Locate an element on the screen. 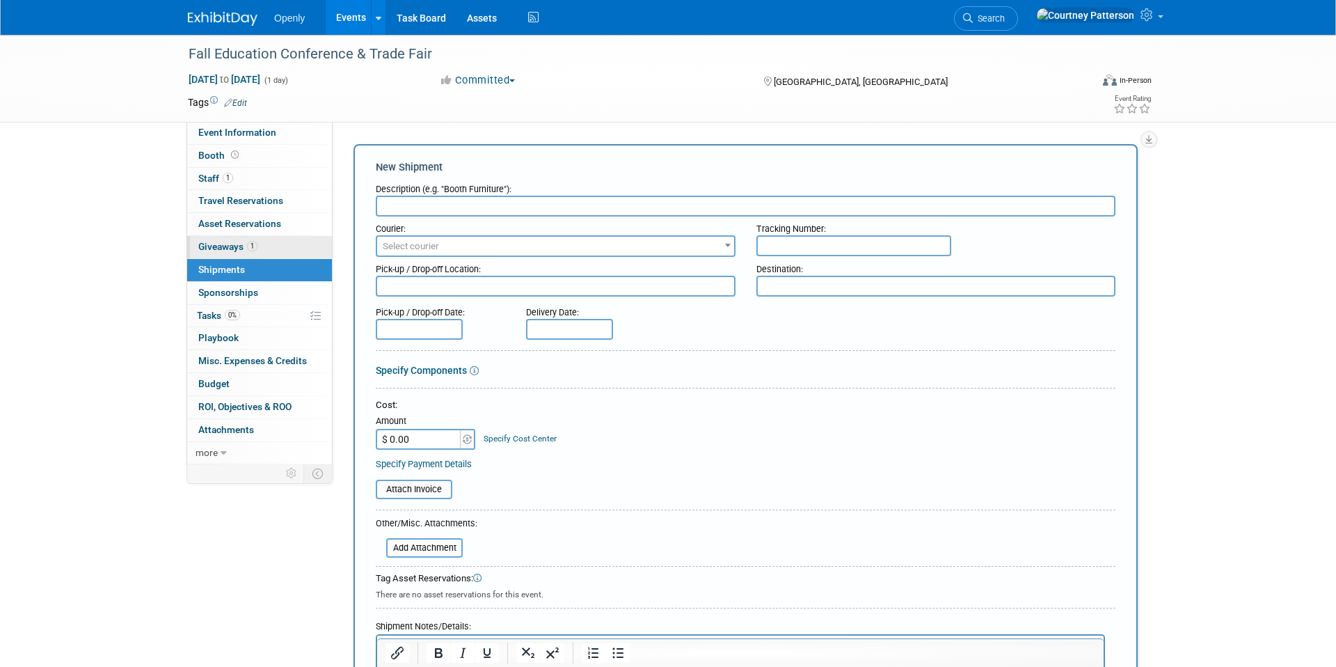 This screenshot has height=667, width=1336. a: Misc. Expenses & Credits is located at coordinates (260, 361).